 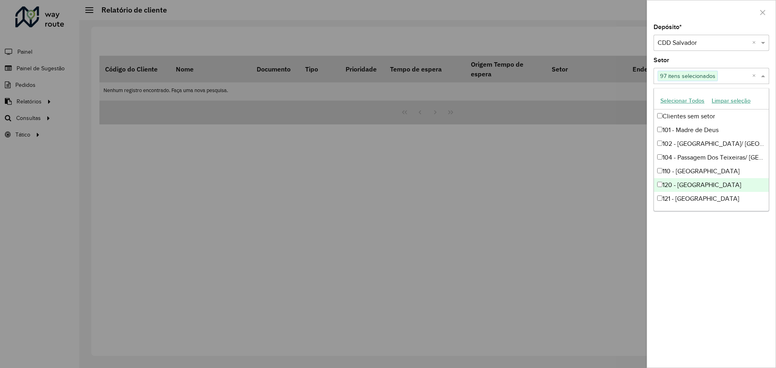 What do you see at coordinates (731, 101) in the screenshot?
I see `button: Limpar seleção` at bounding box center [731, 101].